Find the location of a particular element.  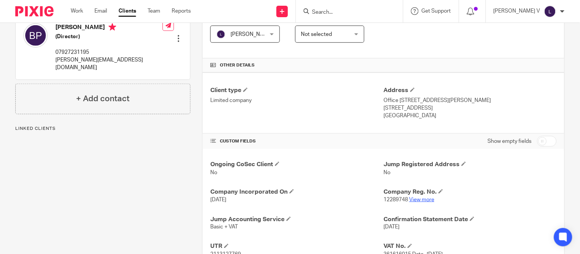

h4: Jump Registered Address is located at coordinates (470, 164).